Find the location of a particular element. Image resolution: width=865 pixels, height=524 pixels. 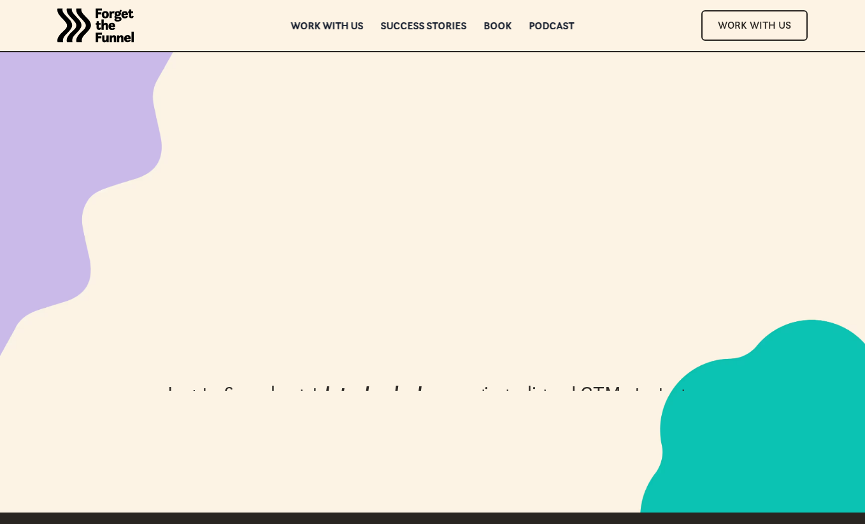

div: Book is located at coordinates (498, 25).